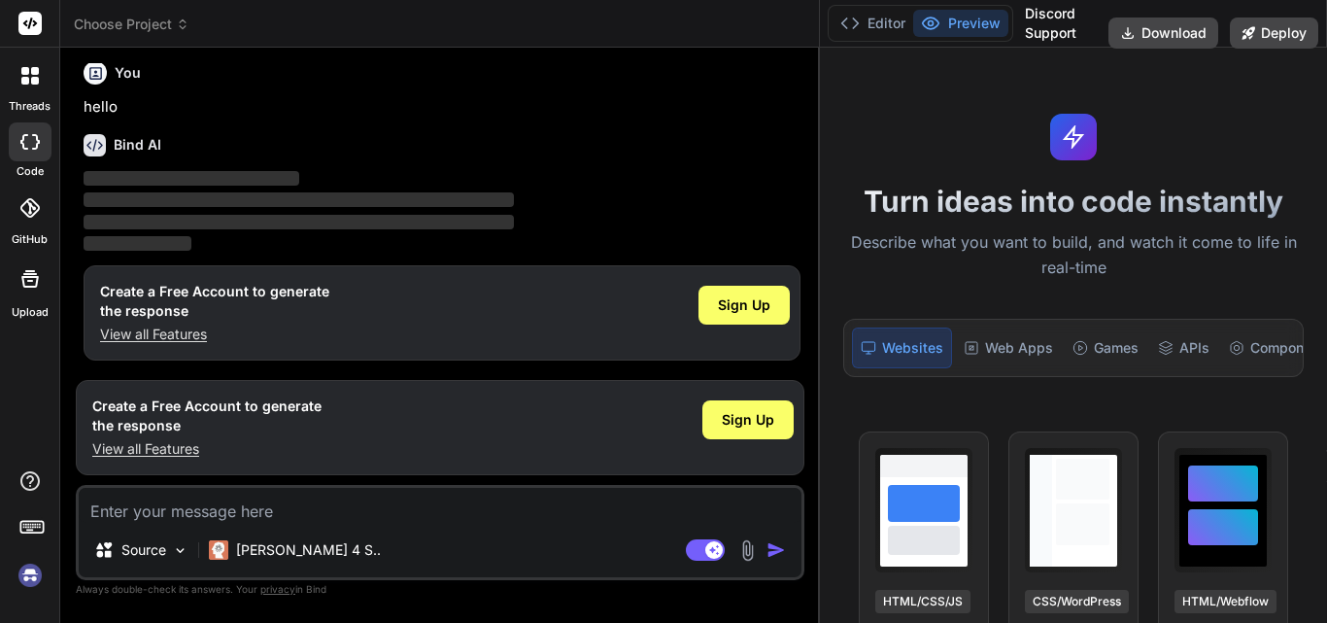  I want to click on div: HTML/CSS/JS, so click(923, 601).